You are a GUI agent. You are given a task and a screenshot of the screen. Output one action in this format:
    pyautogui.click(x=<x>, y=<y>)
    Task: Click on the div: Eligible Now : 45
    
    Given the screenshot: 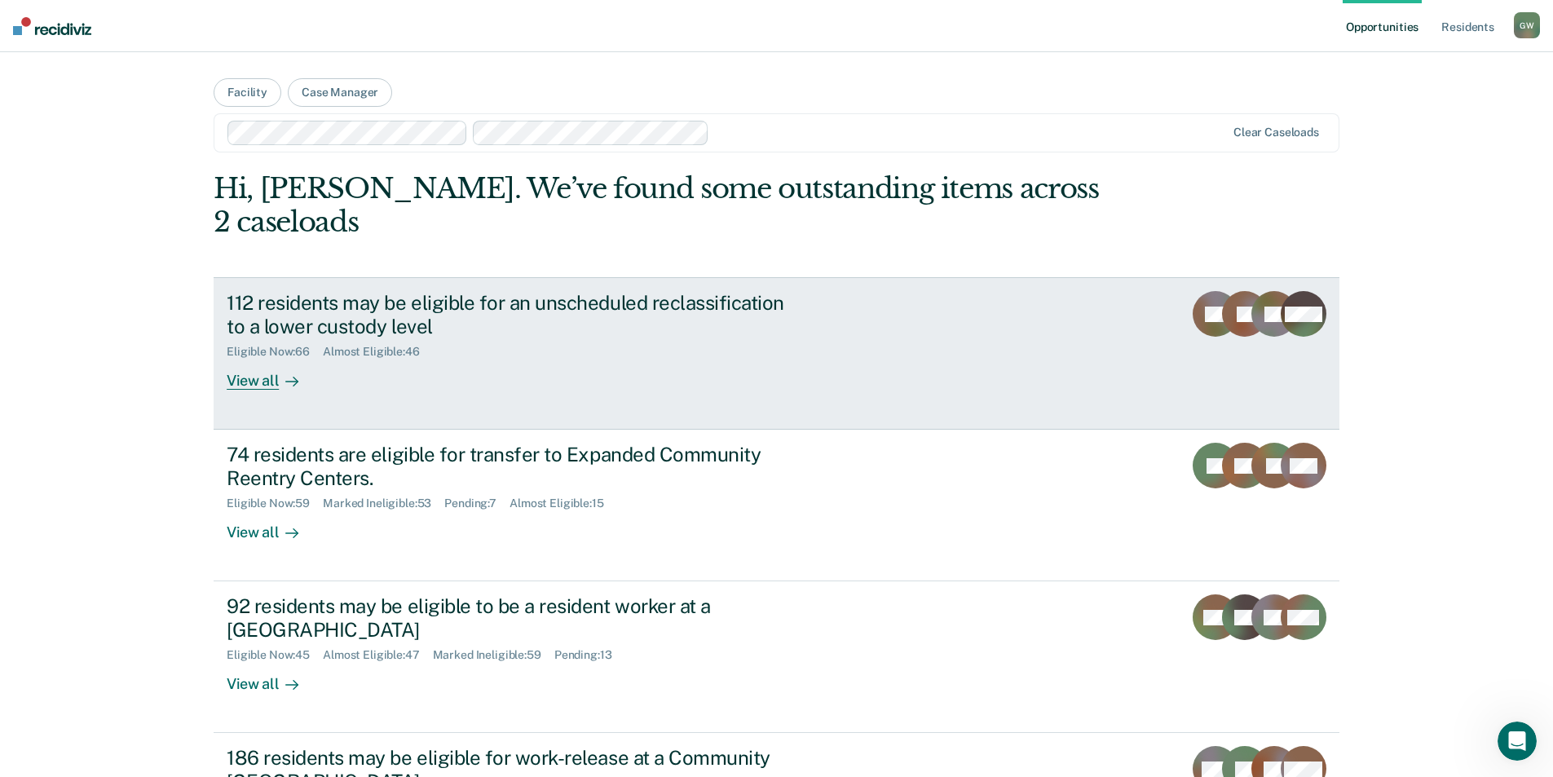 What is the action you would take?
    pyautogui.click(x=275, y=654)
    